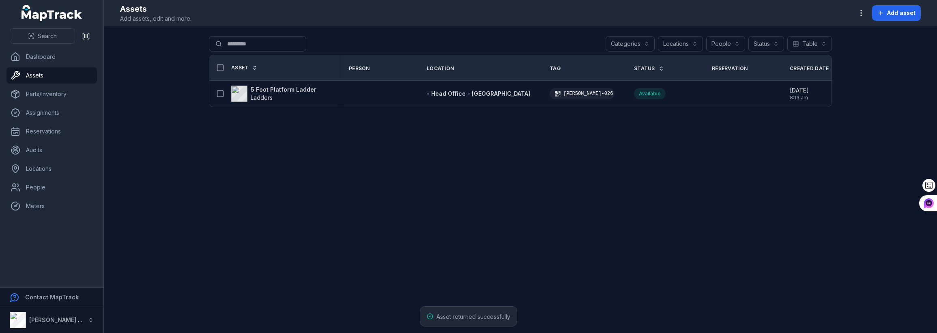 The height and width of the screenshot is (333, 937). I want to click on button: Status, so click(766, 44).